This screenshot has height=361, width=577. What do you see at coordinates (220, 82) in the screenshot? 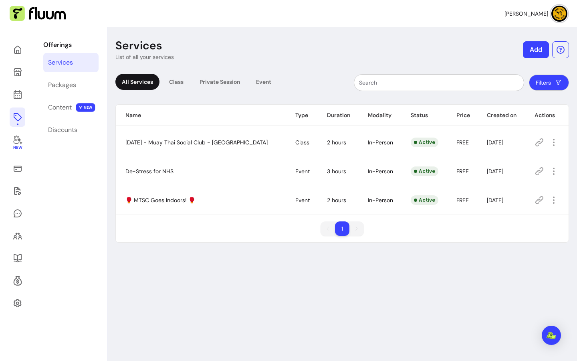
I see `div: Private Session` at bounding box center [220, 82].